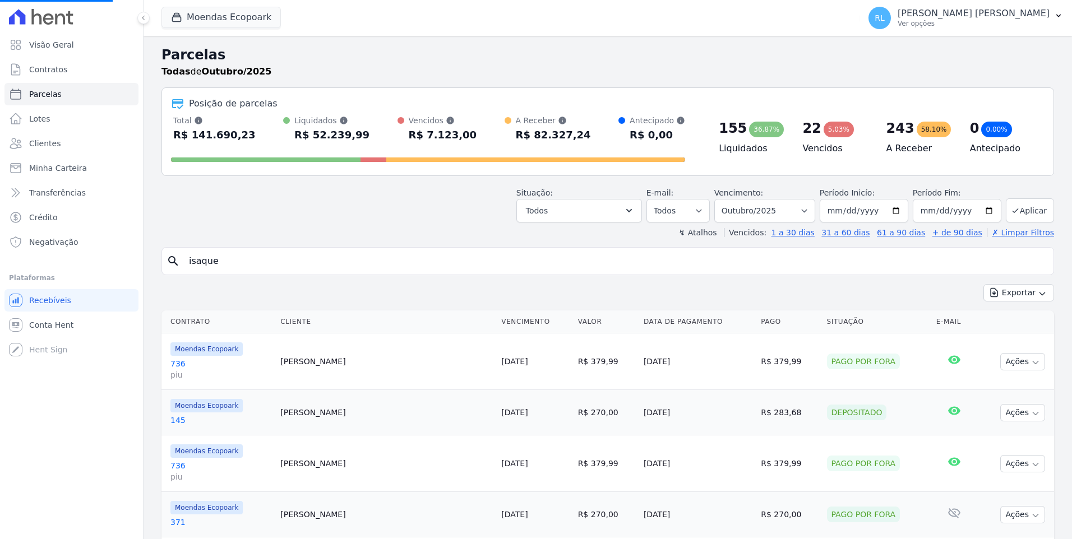 This screenshot has width=1072, height=539. What do you see at coordinates (553, 121) in the screenshot?
I see `div: A Receber` at bounding box center [553, 121].